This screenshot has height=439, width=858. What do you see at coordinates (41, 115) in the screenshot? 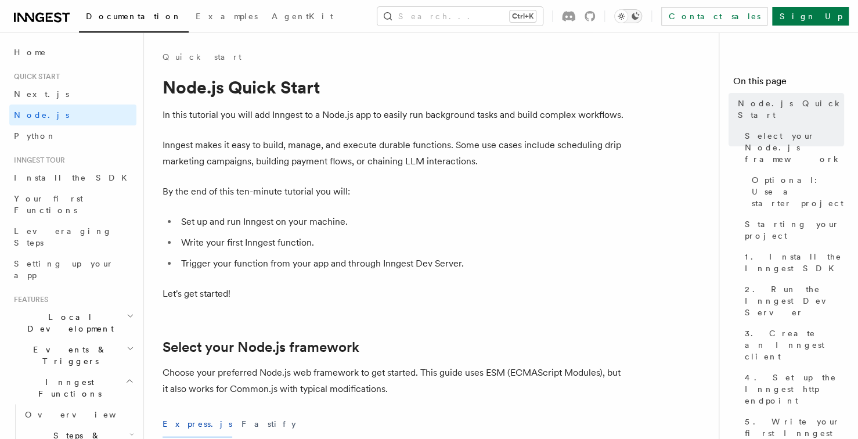
I see `span: Node.js` at bounding box center [41, 115].